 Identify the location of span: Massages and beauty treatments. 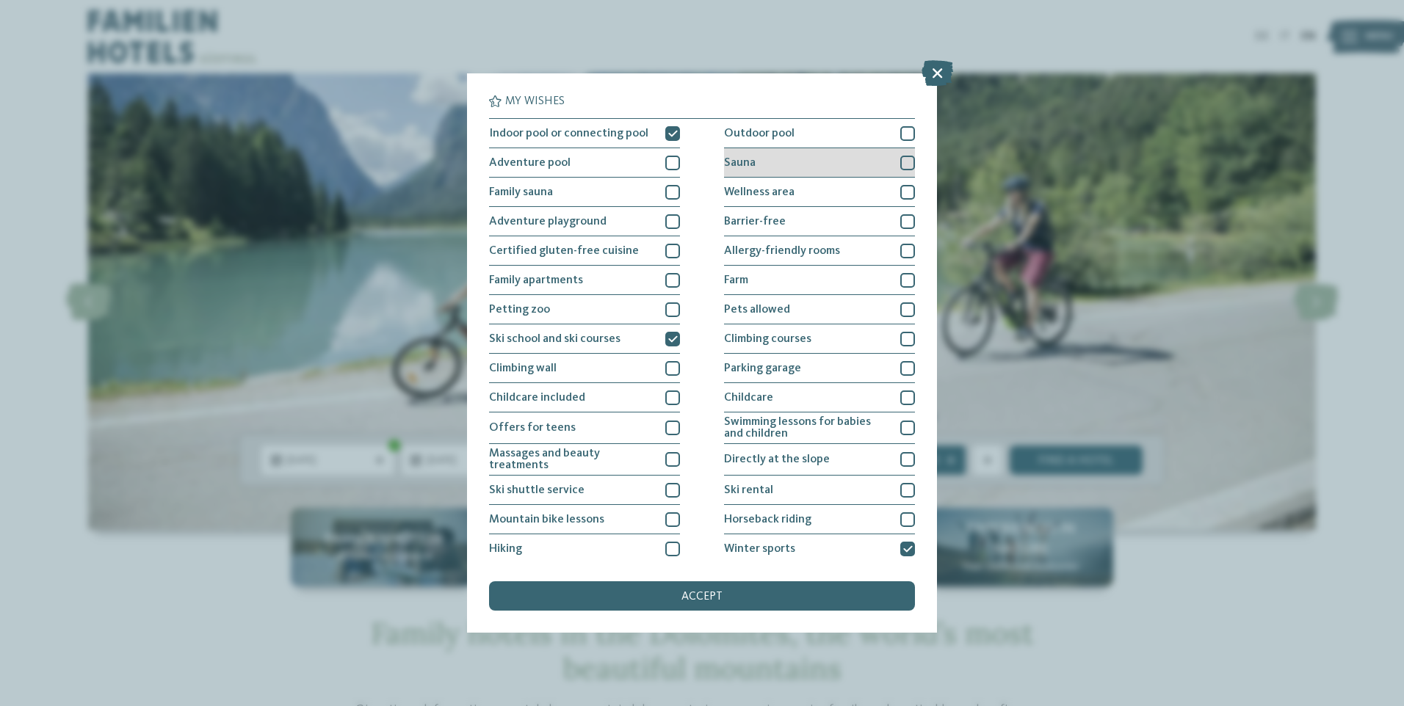
(571, 460).